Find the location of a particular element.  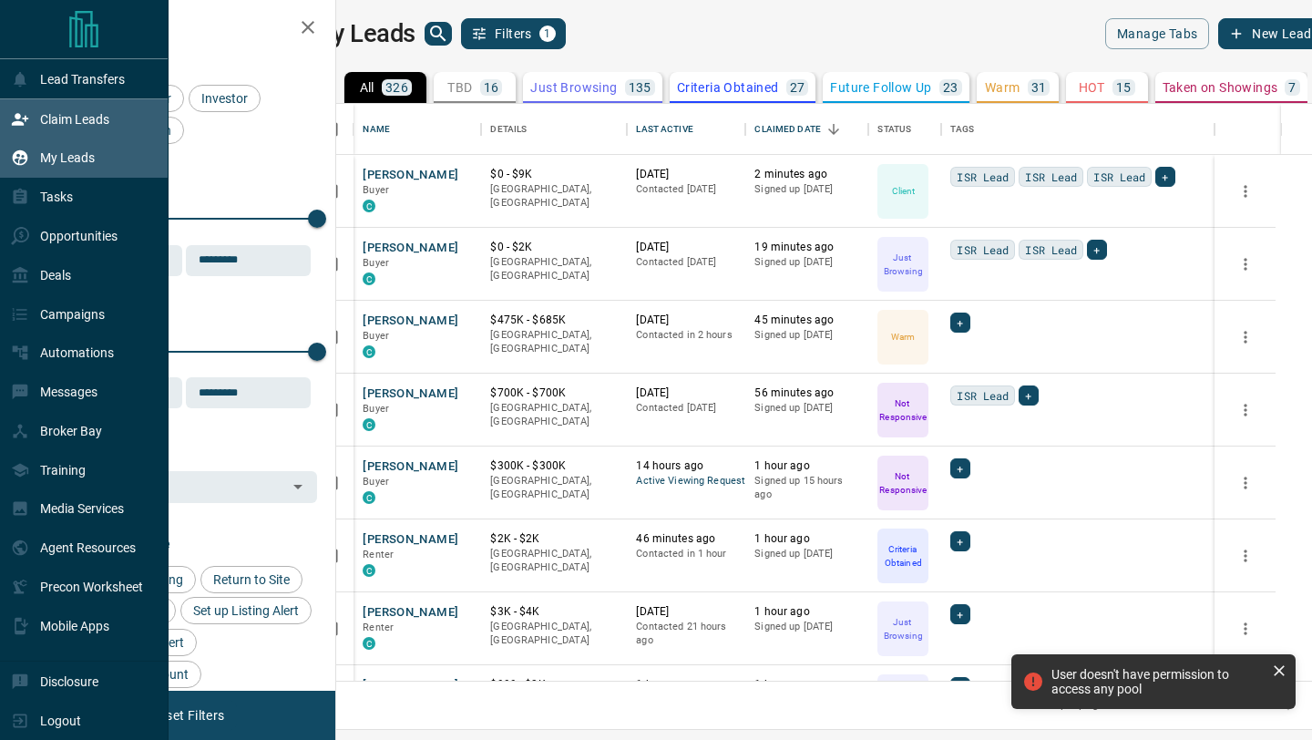

span: Set up Listing Alert is located at coordinates (246, 610).